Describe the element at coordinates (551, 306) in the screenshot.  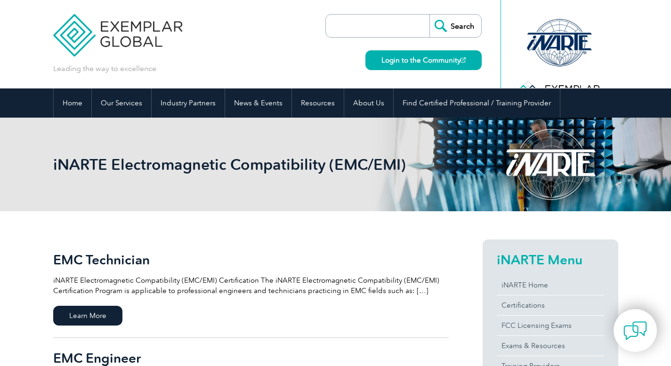
I see `a: Certifications` at that location.